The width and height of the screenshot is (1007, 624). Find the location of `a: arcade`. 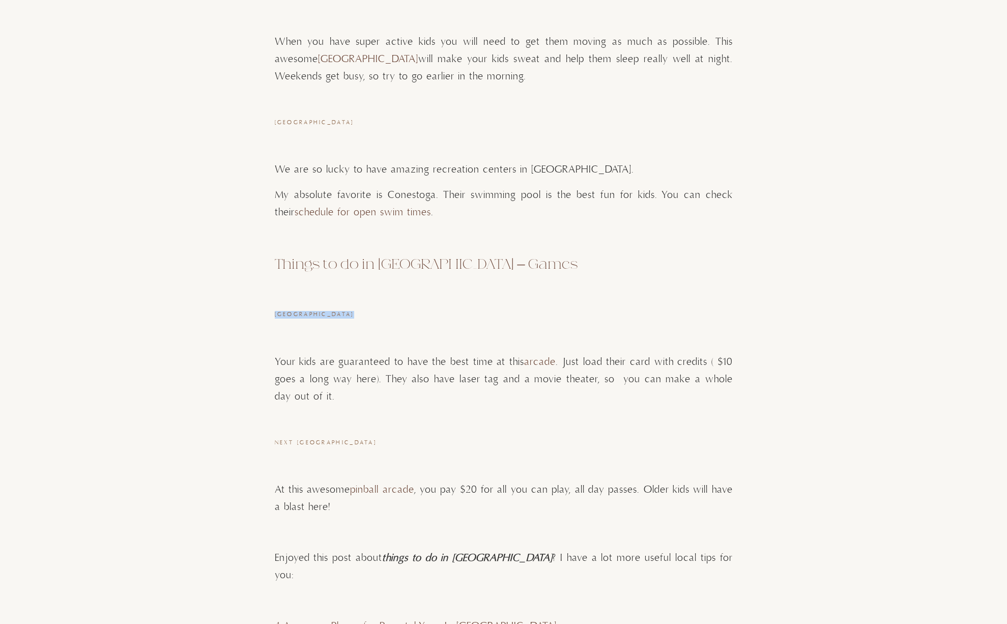

a: arcade is located at coordinates (540, 362).